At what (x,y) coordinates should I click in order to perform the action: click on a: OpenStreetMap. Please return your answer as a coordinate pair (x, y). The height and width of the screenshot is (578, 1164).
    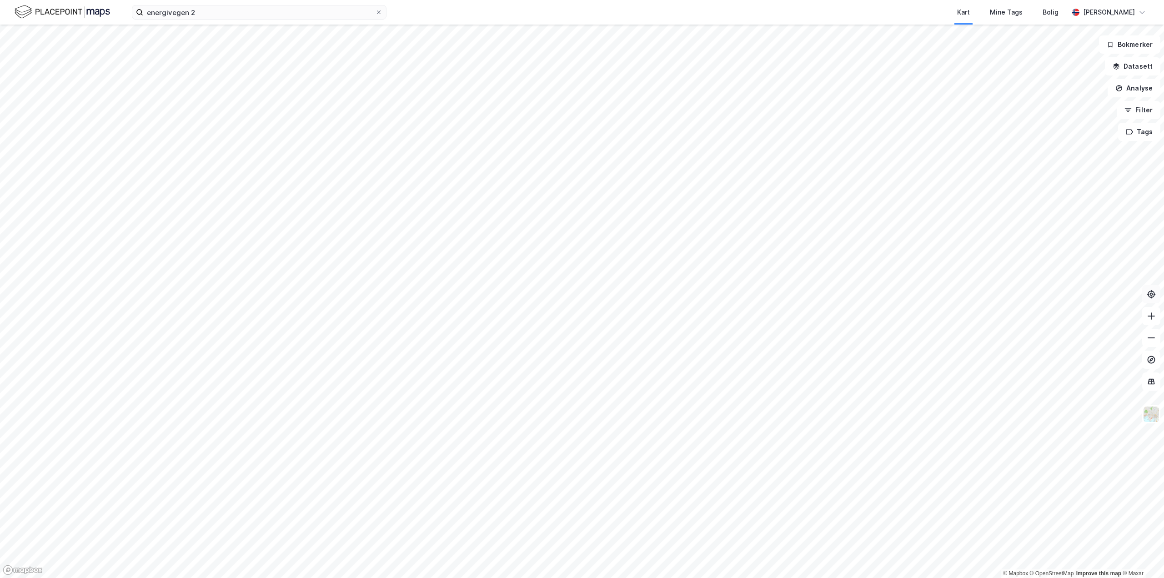
    Looking at the image, I should click on (1051, 573).